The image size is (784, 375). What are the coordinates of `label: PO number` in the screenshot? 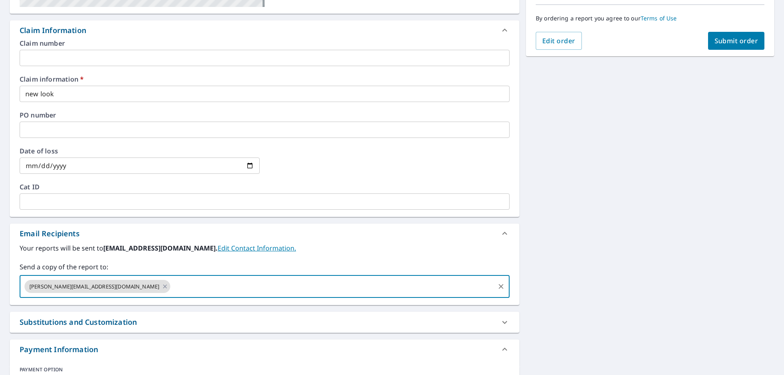 It's located at (265, 115).